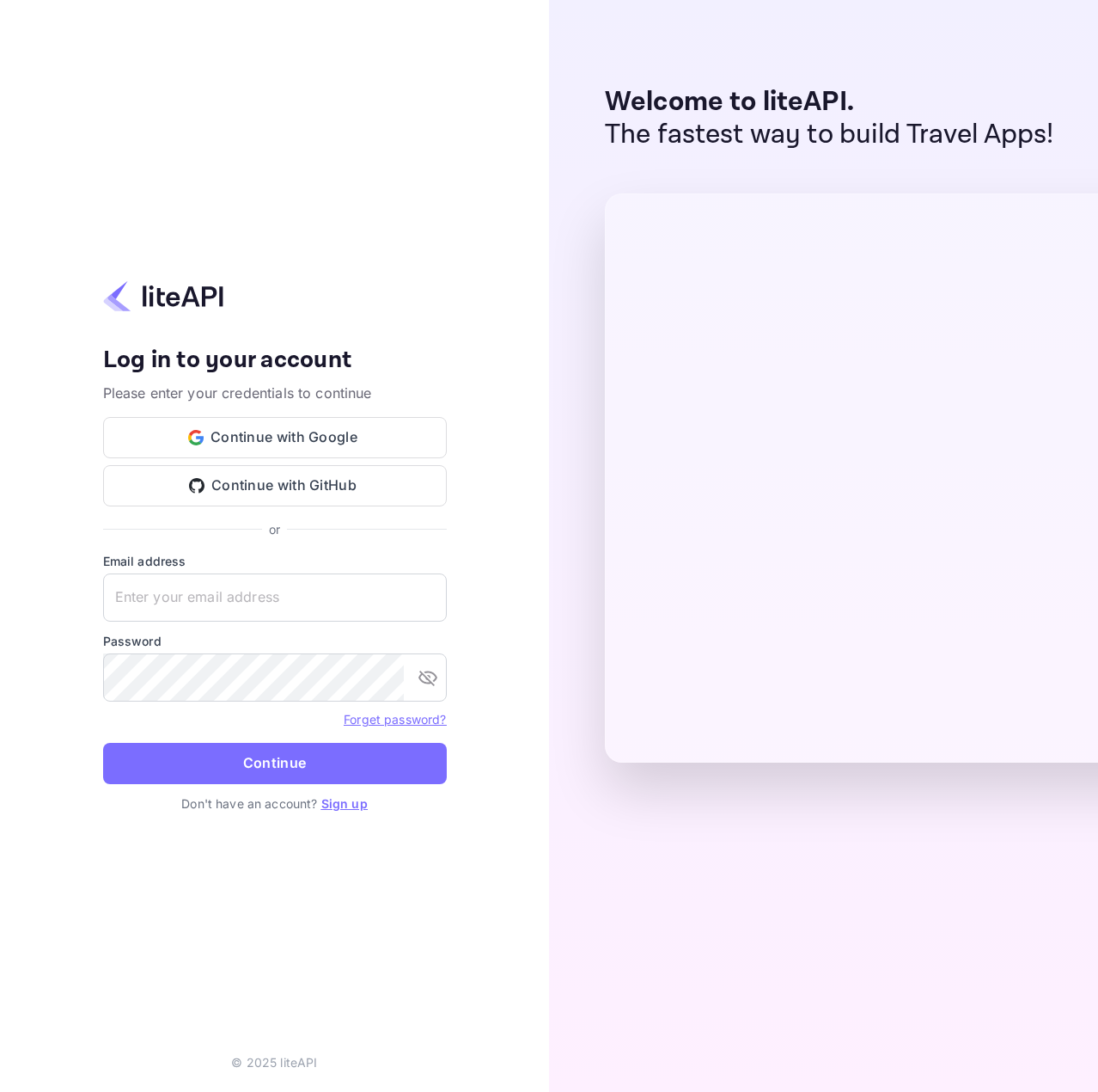  Describe the element at coordinates (275, 597) in the screenshot. I see `input: Enter your email address` at that location.